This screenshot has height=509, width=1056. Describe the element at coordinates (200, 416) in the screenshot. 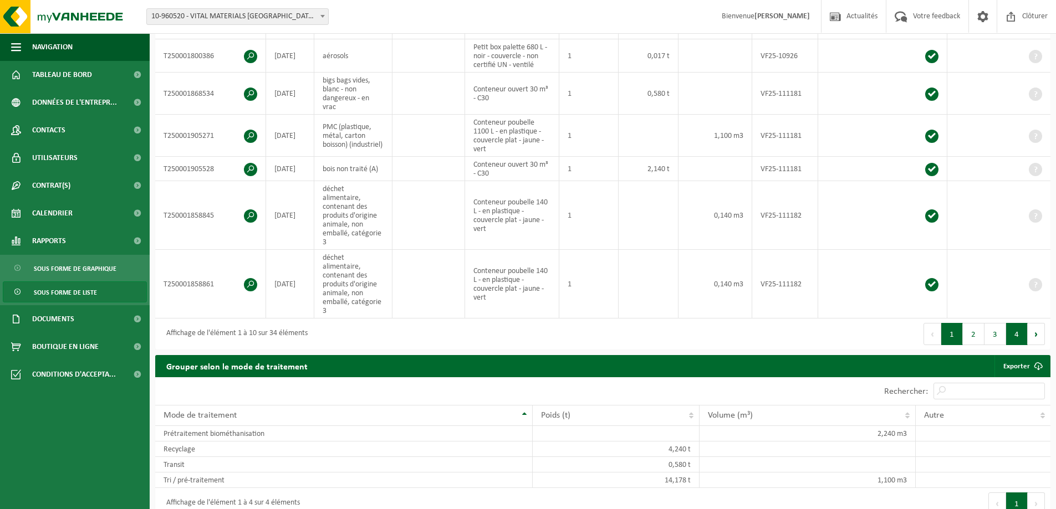

I see `span: Mode de traitement` at that location.